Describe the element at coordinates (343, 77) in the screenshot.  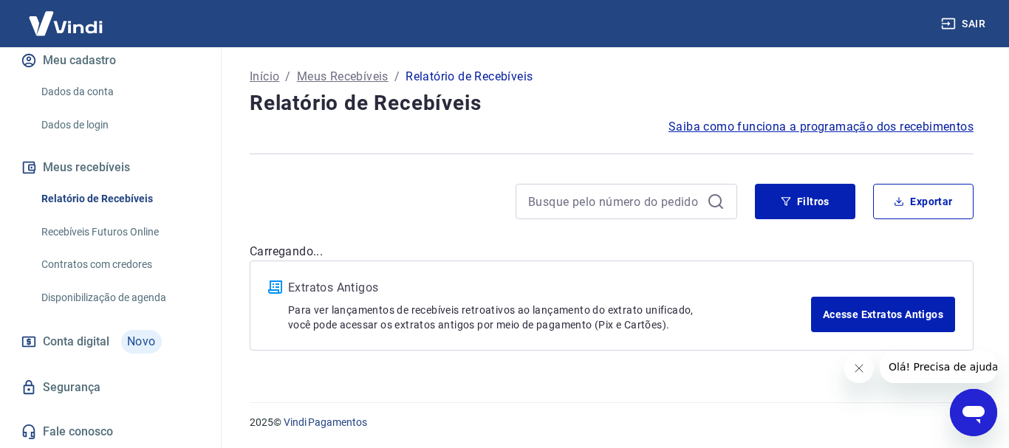
I see `p: Meus Recebíveis` at that location.